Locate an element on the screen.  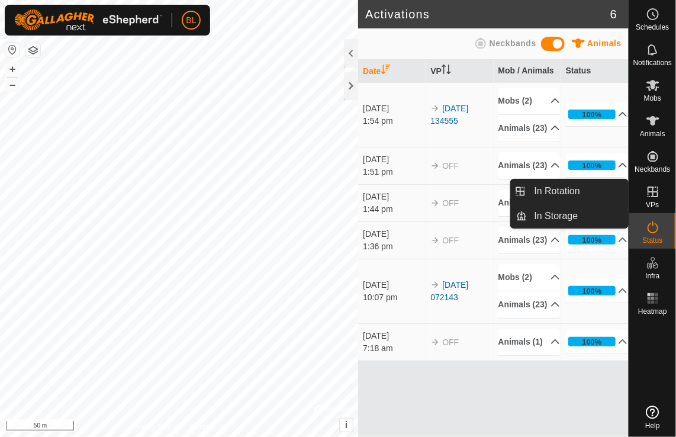
div: 1:36 pm is located at coordinates (394, 246).